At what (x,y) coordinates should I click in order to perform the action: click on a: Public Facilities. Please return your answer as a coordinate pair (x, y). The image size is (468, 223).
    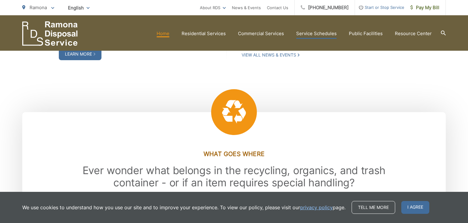
    Looking at the image, I should click on (366, 34).